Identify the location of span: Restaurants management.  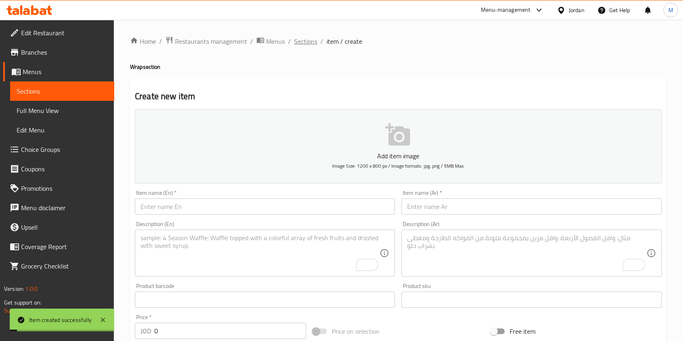
(211, 41).